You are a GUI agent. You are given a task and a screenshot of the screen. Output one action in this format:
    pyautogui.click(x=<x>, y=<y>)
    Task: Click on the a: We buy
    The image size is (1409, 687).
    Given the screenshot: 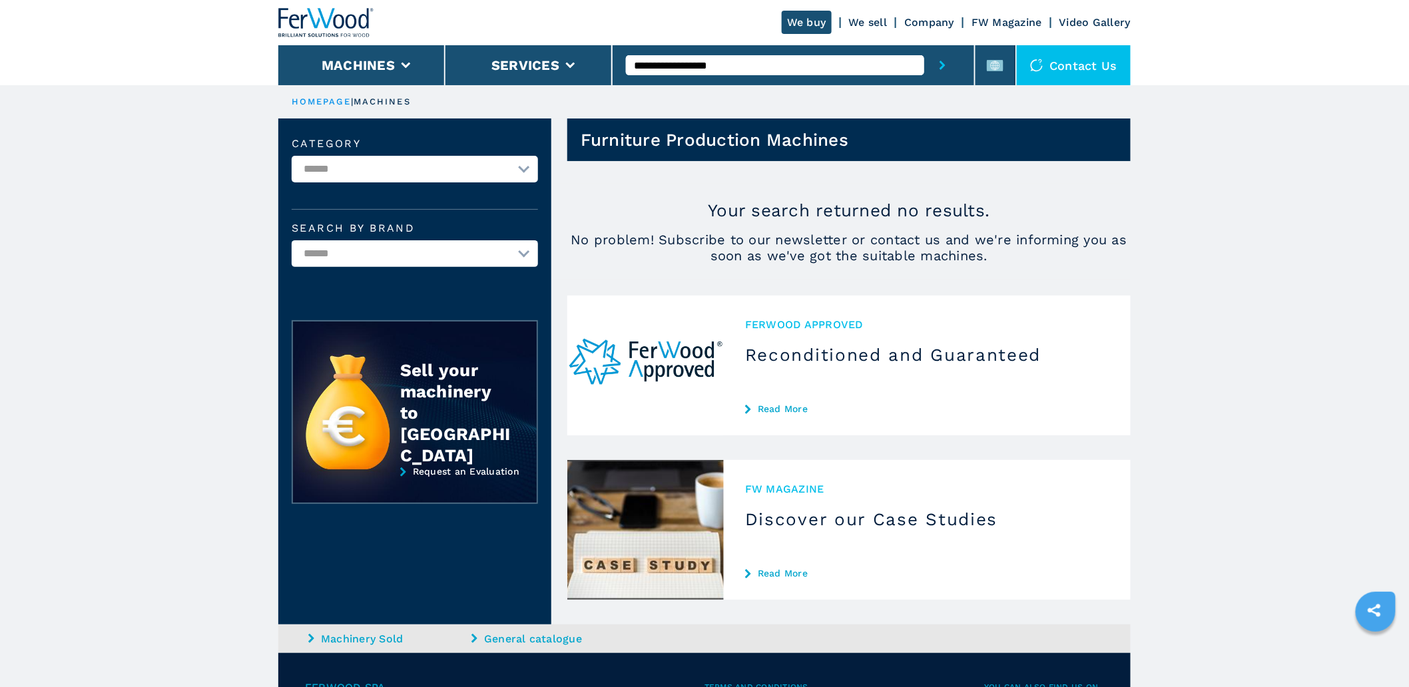 What is the action you would take?
    pyautogui.click(x=806, y=22)
    